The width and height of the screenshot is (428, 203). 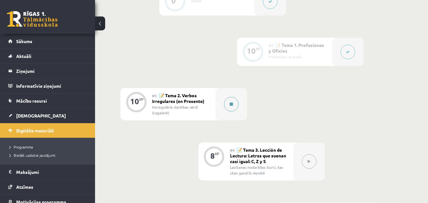 I want to click on div: Lasīšanas nodarbība: burti, kas skan gandrīz vienādi, so click(x=259, y=170).